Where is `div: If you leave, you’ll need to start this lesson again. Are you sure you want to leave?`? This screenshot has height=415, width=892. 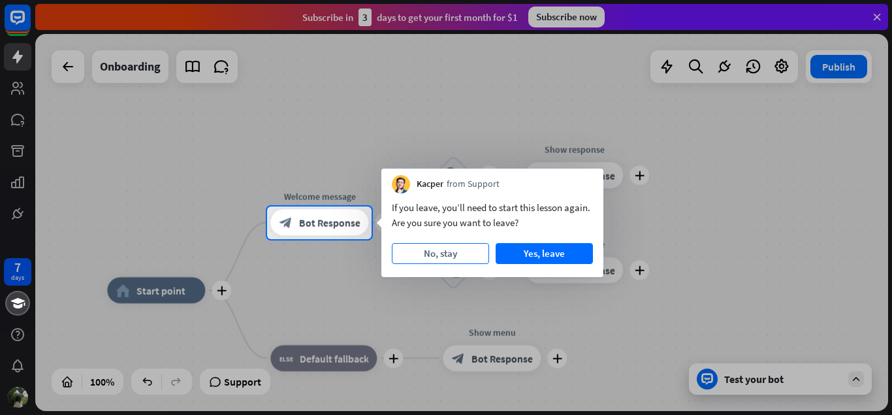
div: If you leave, you’ll need to start this lesson again. Are you sure you want to leave? is located at coordinates (492, 215).